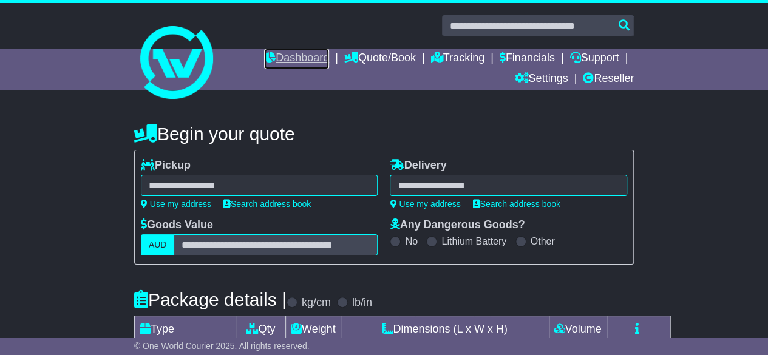 Image resolution: width=768 pixels, height=355 pixels. What do you see at coordinates (527, 59) in the screenshot?
I see `a: Financials` at bounding box center [527, 59].